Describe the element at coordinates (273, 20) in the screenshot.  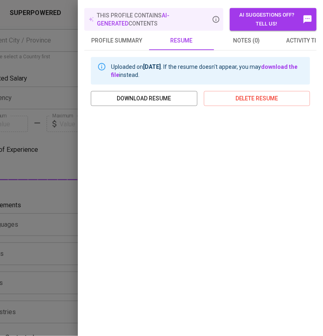
I see `span: AI suggestions off? Tell us!` at that location.